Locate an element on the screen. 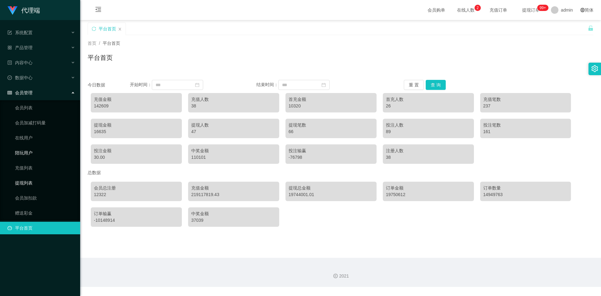 This screenshot has height=296, width=601. a: 在线用户 is located at coordinates (45, 138).